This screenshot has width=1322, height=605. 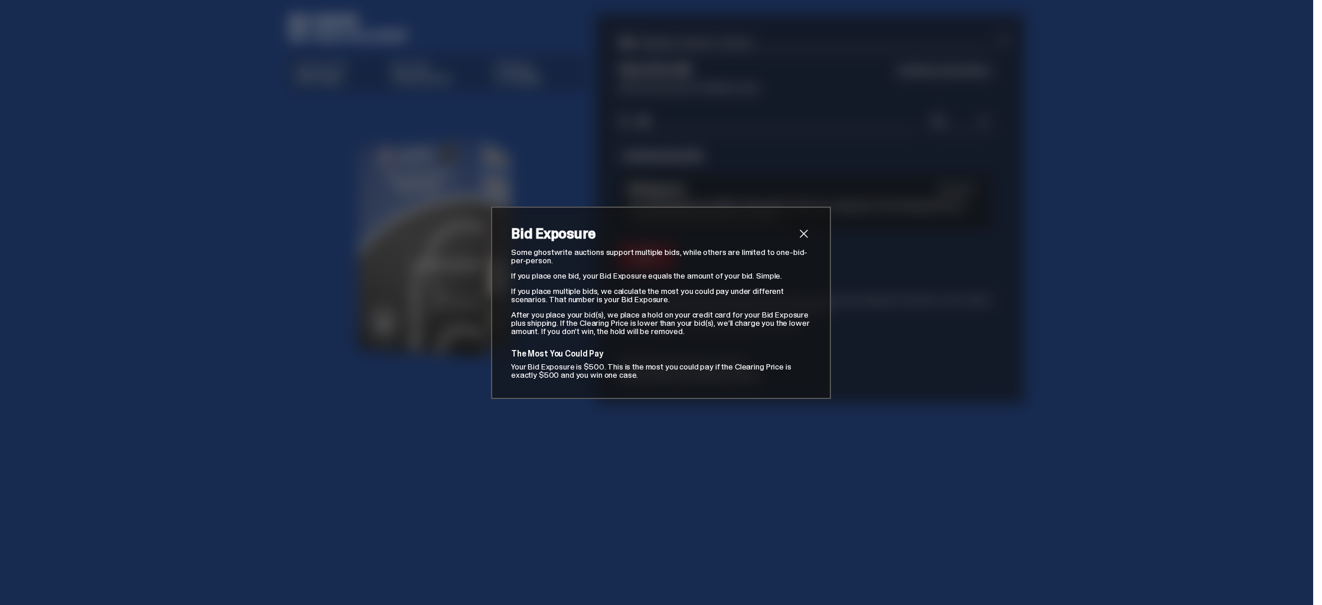 What do you see at coordinates (661, 323) in the screenshot?
I see `p: After you place your bid(s), we place a hold on your credit card for your Bid Exposure plus shipp...` at bounding box center [661, 323].